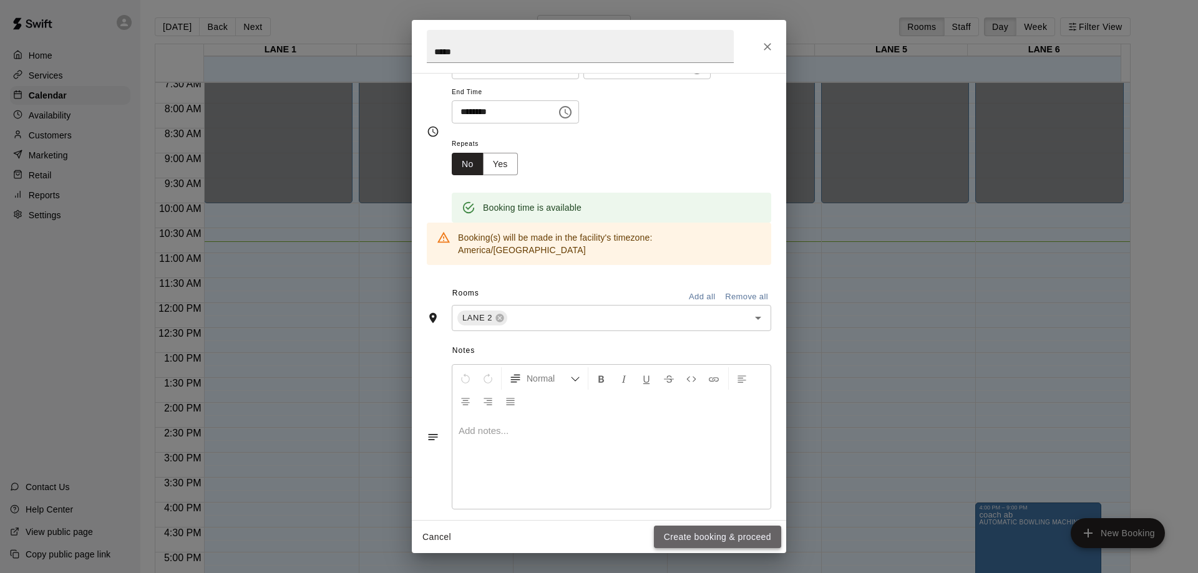 The height and width of the screenshot is (573, 1198). Describe the element at coordinates (767, 47) in the screenshot. I see `button: Close` at that location.